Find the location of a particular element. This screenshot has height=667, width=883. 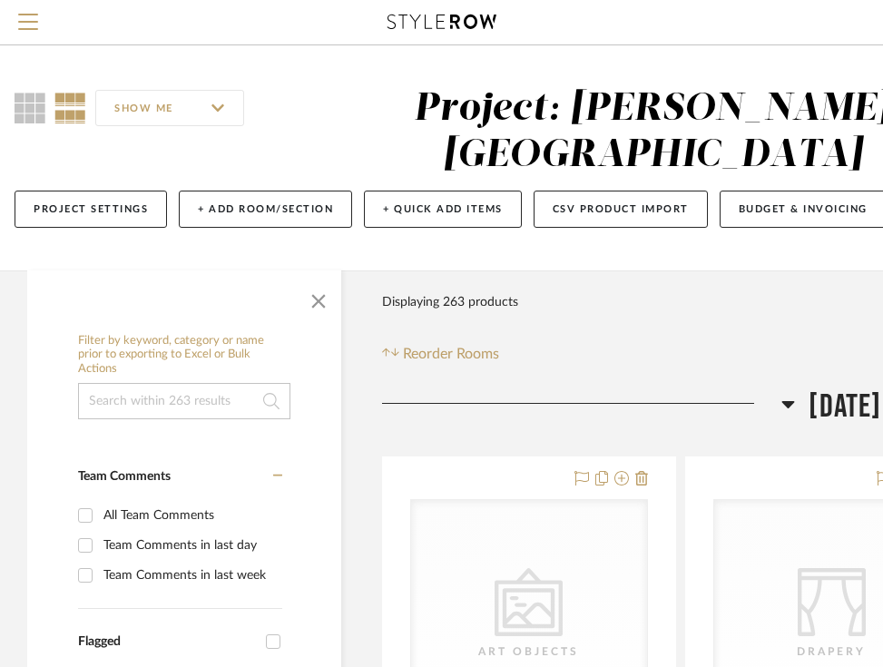

span: Team Comments is located at coordinates (124, 476).